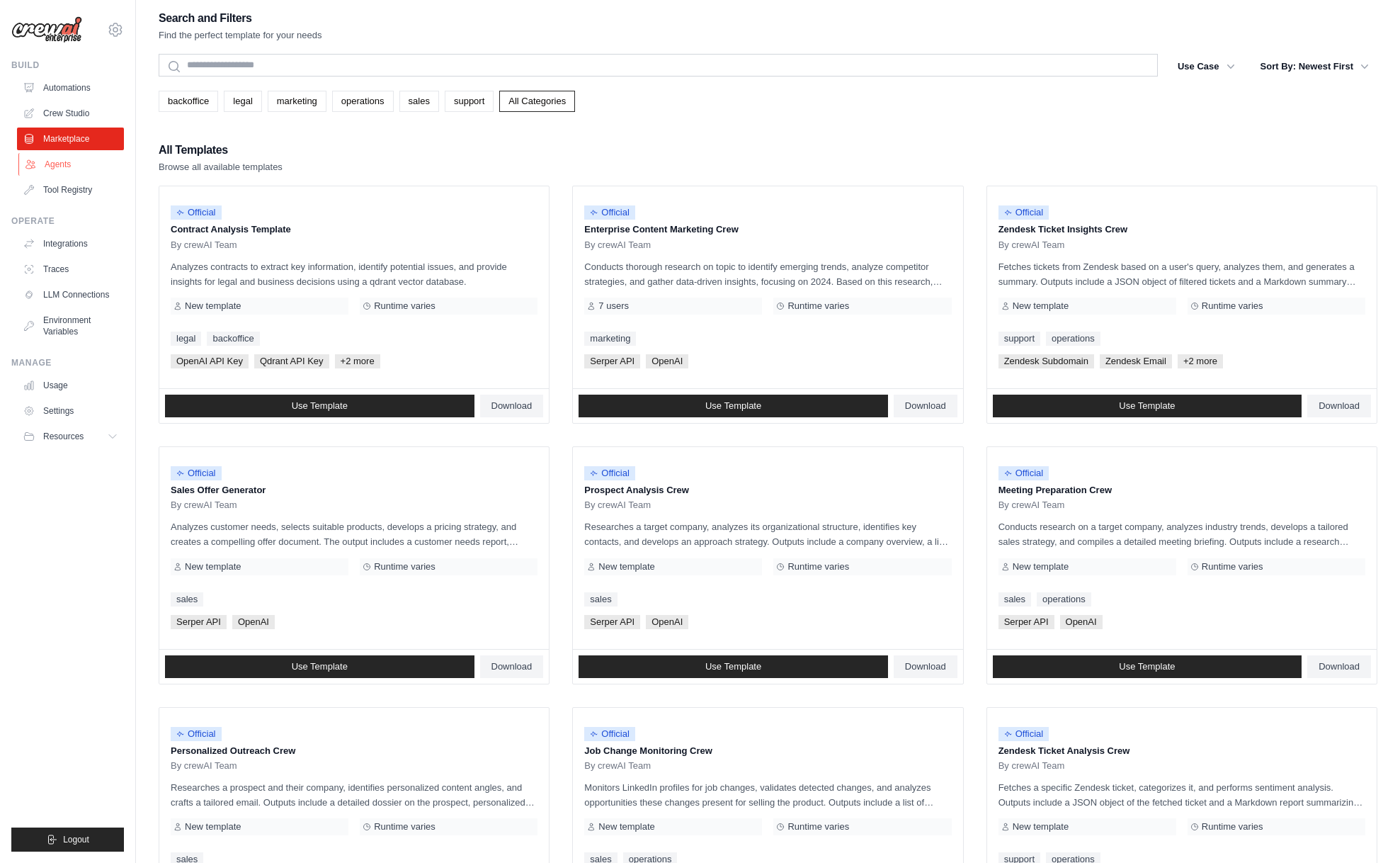  What do you see at coordinates (768, 795) in the screenshot?
I see `p: Monitors LinkedIn profiles for job changes, validates detected changes, and analyzes opportunitie...` at bounding box center [768, 795].